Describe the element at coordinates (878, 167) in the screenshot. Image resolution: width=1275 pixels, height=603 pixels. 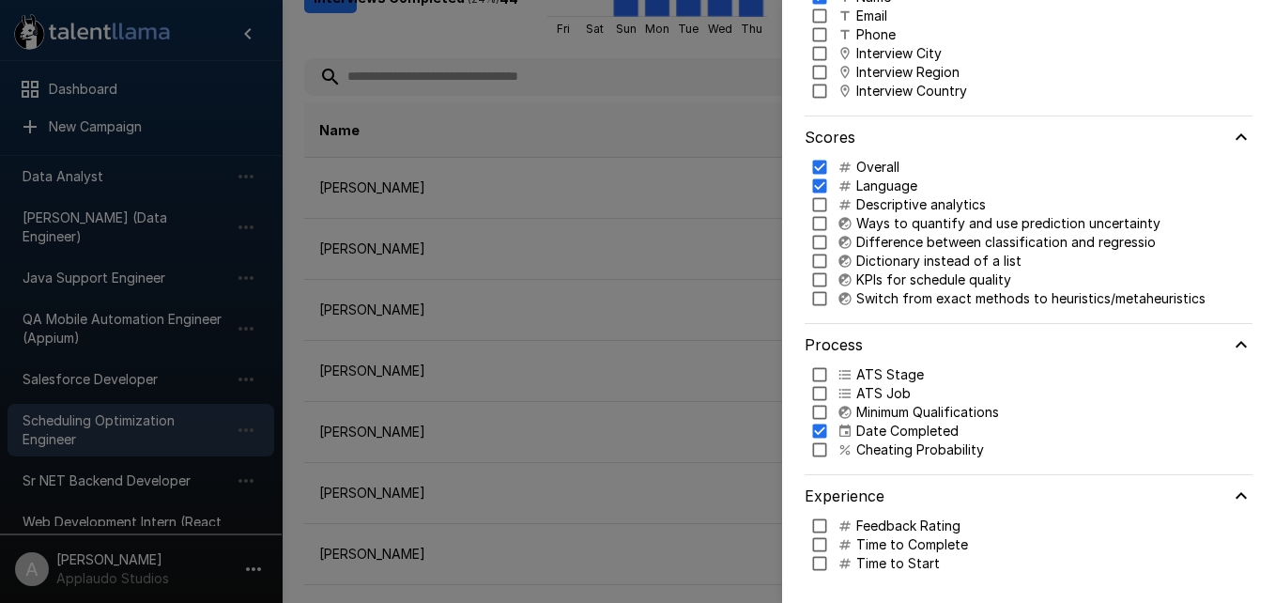
I see `p: Overall` at that location.